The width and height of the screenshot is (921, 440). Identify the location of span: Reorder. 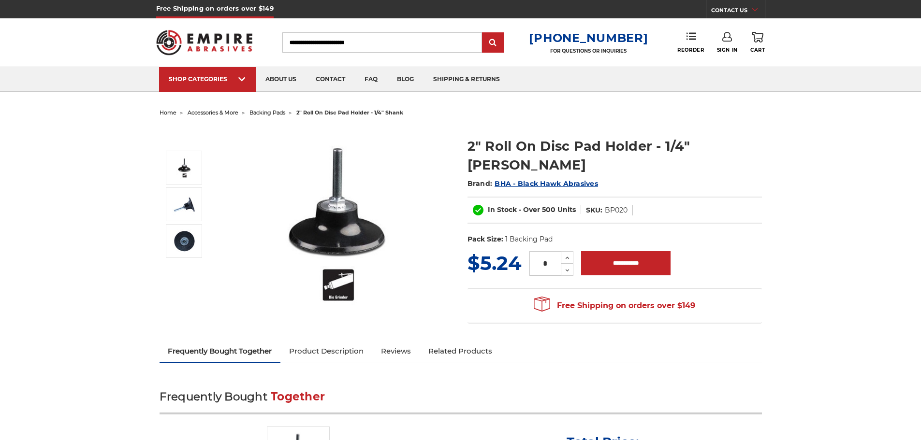
(690, 50).